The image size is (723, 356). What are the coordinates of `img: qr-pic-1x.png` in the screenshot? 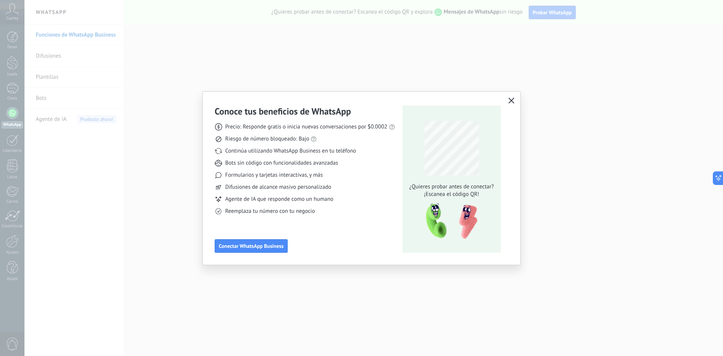 It's located at (449, 221).